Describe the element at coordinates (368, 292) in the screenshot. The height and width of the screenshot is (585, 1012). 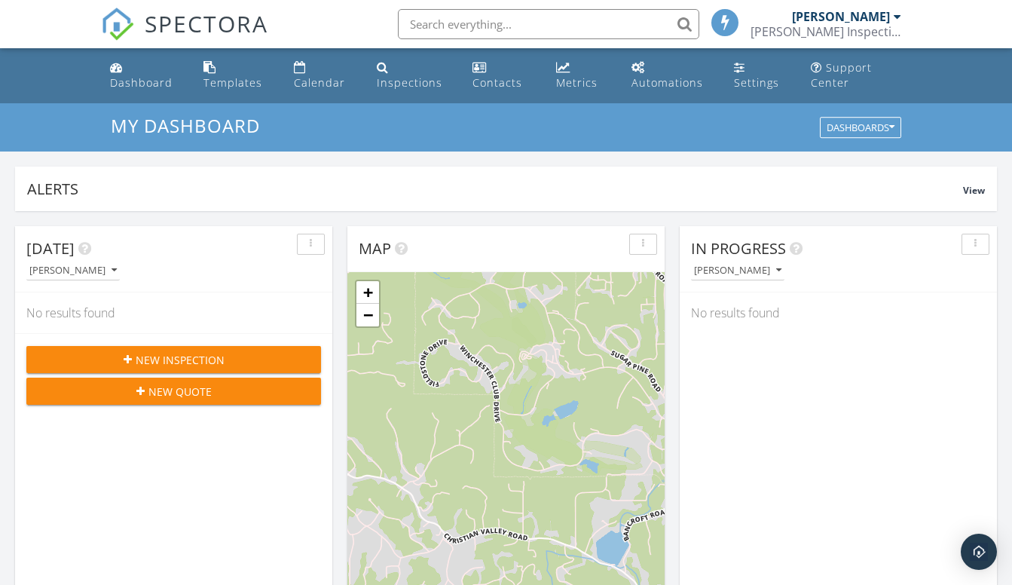
I see `a: Zoom in` at that location.